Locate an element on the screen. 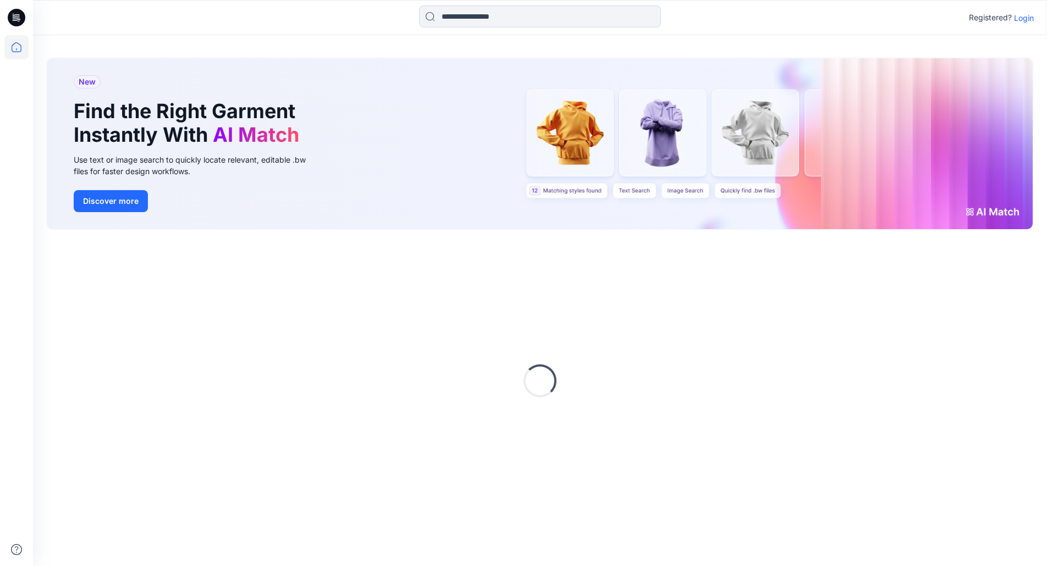  p: Login is located at coordinates (1024, 18).